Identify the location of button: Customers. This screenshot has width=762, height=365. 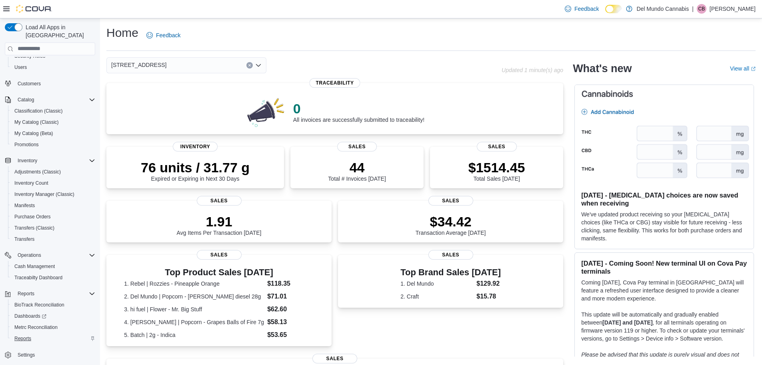
(50, 83).